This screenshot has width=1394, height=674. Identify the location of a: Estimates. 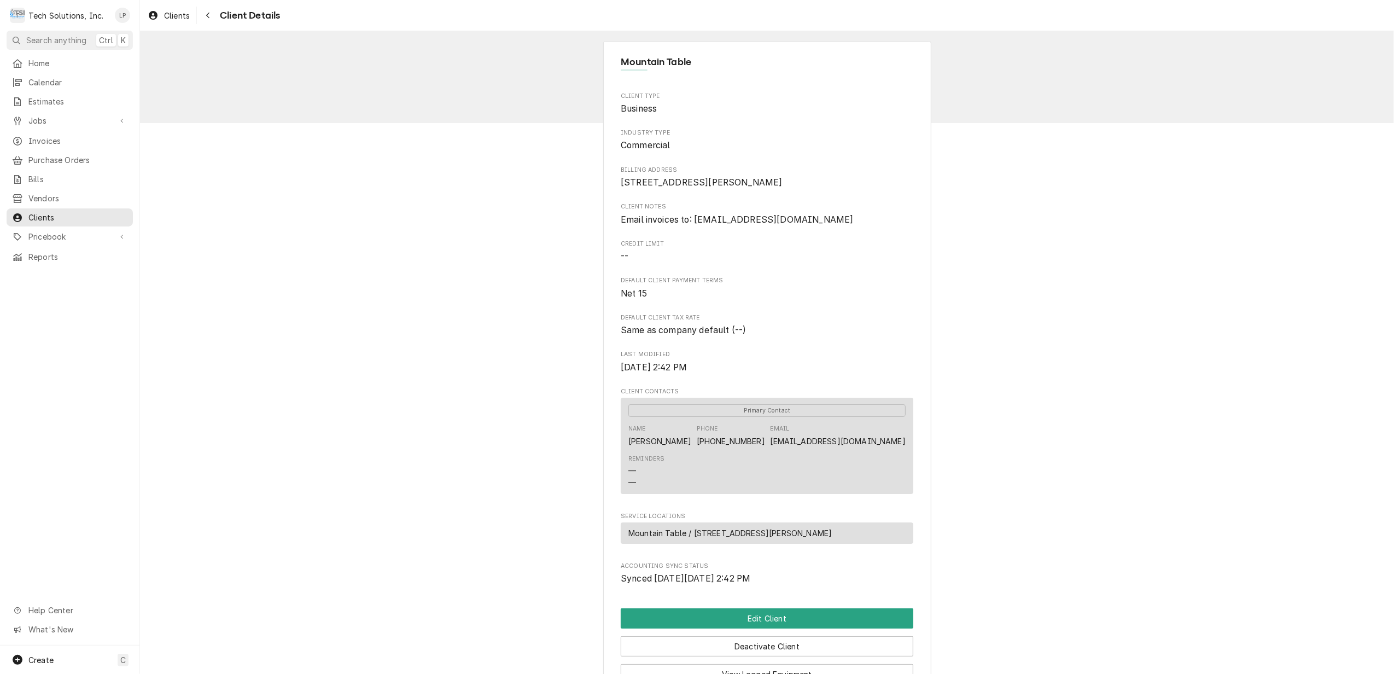
(69, 101).